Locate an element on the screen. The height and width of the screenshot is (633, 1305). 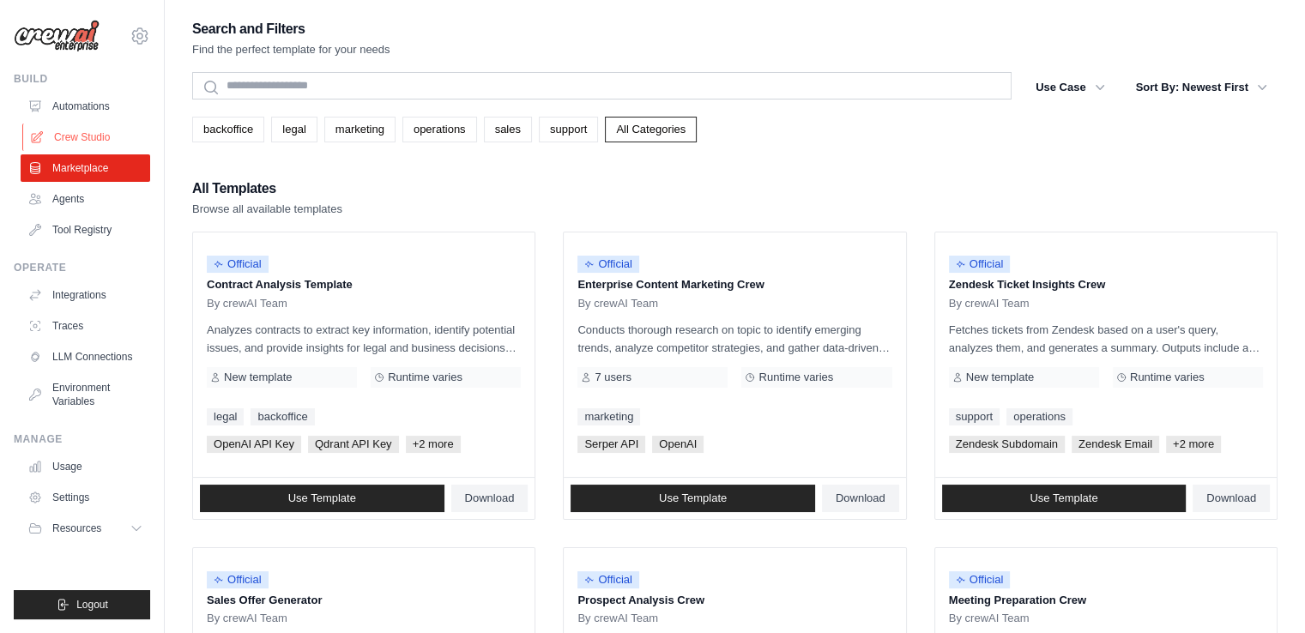
span: Zendesk Email is located at coordinates (1116, 445).